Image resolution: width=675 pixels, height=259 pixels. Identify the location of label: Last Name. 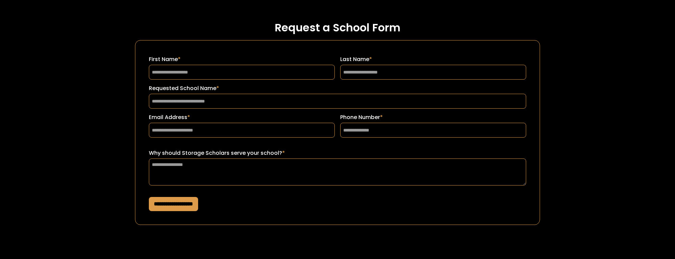
(433, 59).